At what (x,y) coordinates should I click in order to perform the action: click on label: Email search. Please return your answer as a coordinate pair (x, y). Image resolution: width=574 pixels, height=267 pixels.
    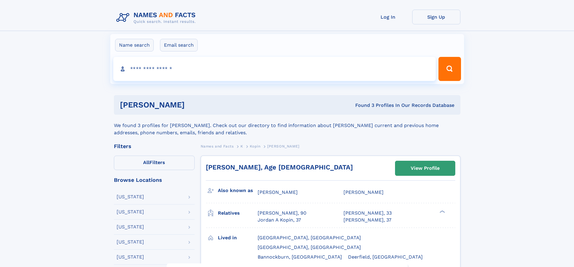
    Looking at the image, I should click on (179, 45).